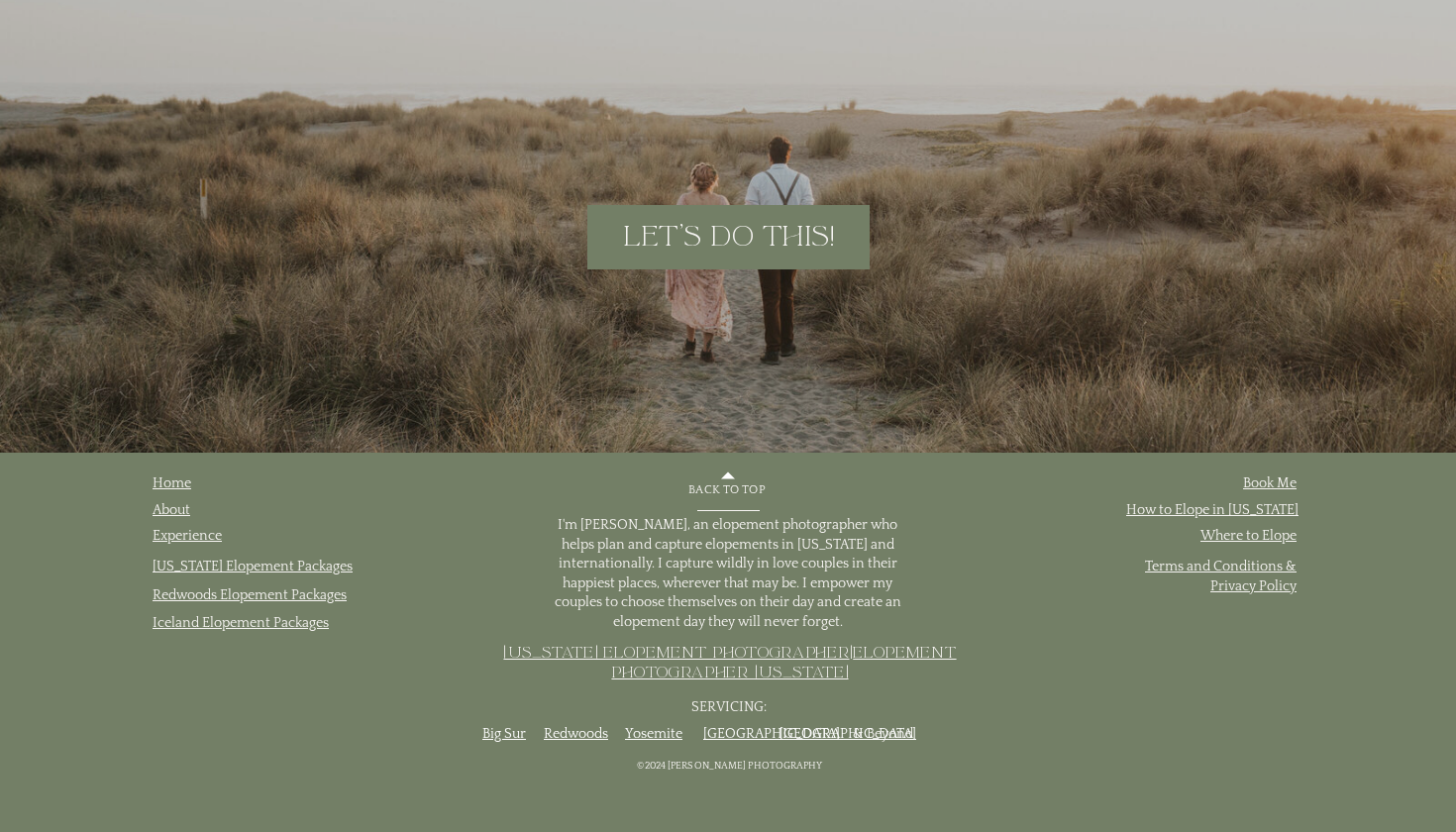 This screenshot has width=1456, height=832. I want to click on a: About, so click(171, 510).